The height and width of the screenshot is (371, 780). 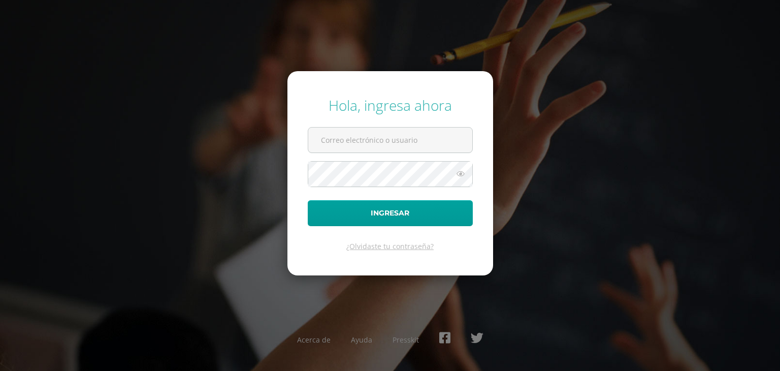 What do you see at coordinates (406, 339) in the screenshot?
I see `a: Presskit` at bounding box center [406, 339].